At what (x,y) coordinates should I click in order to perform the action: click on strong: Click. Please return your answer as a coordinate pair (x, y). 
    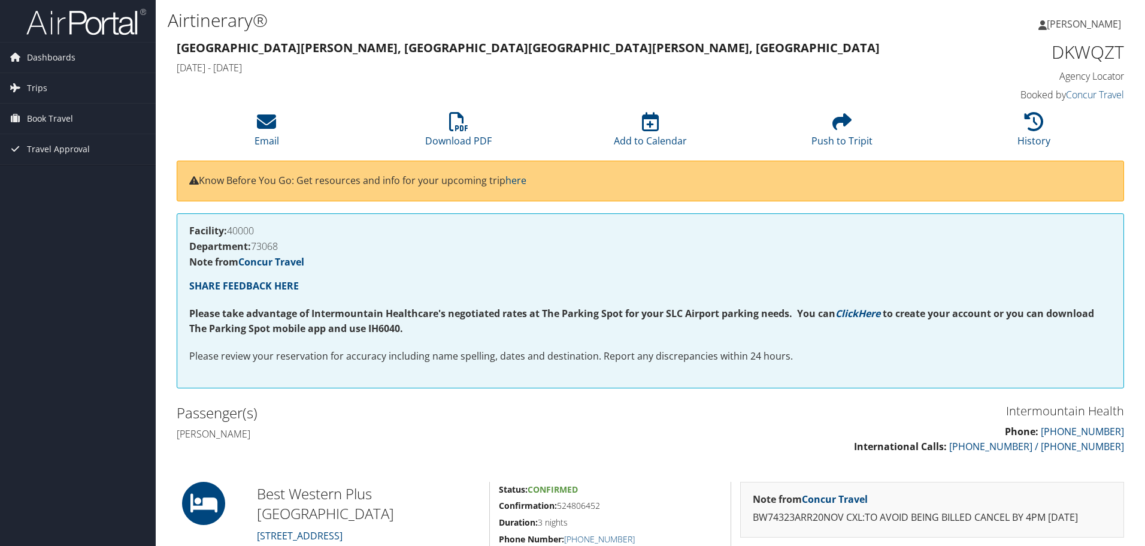
    Looking at the image, I should click on (847, 313).